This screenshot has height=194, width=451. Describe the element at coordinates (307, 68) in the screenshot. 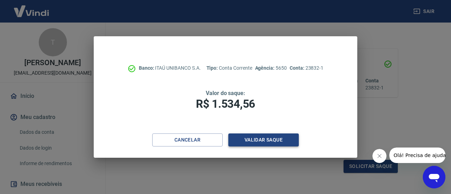

I see `p: 23832-1` at that location.